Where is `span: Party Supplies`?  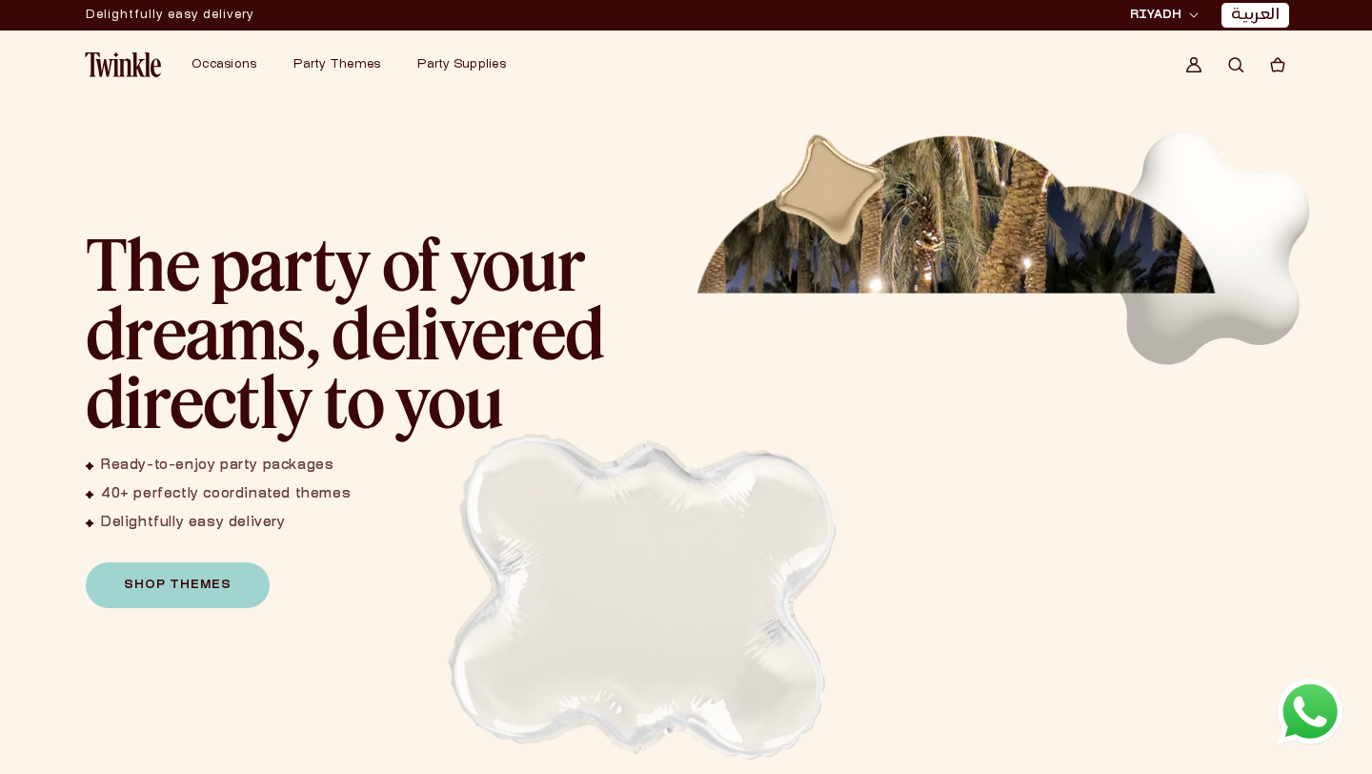 span: Party Supplies is located at coordinates (461, 65).